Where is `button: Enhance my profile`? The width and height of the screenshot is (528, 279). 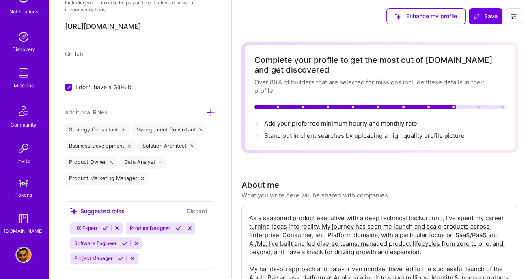 button: Enhance my profile is located at coordinates (426, 16).